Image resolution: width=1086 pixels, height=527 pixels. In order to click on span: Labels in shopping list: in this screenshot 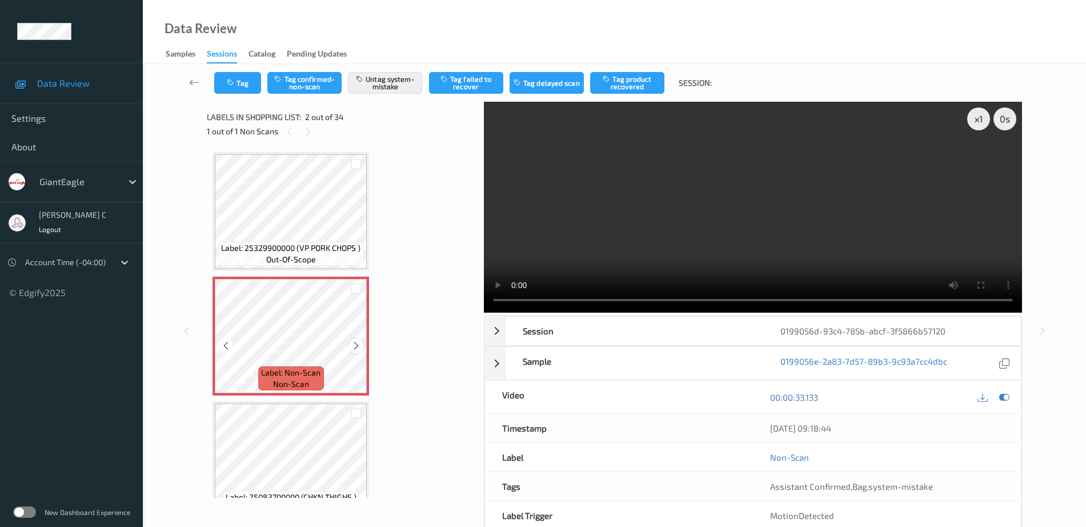, I will do `click(254, 117)`.